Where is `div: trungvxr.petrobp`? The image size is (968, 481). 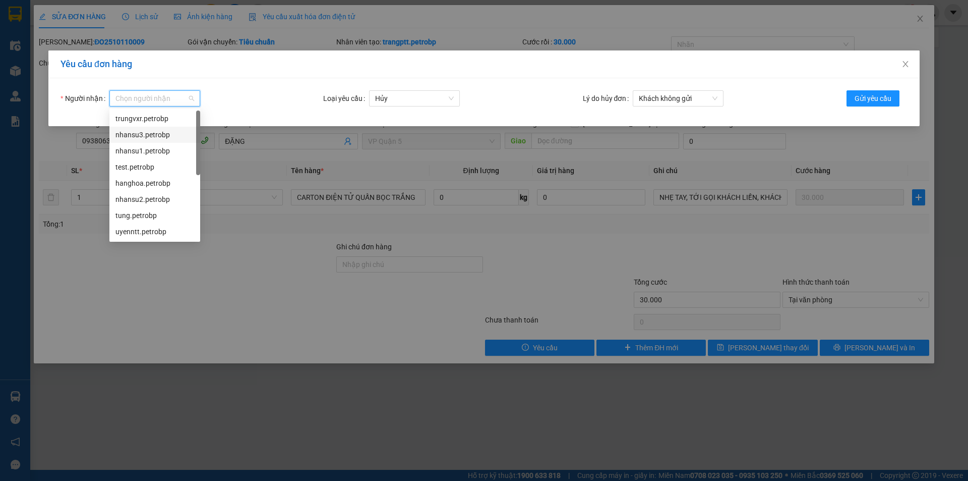
div: trungvxr.petrobp is located at coordinates (155, 118).